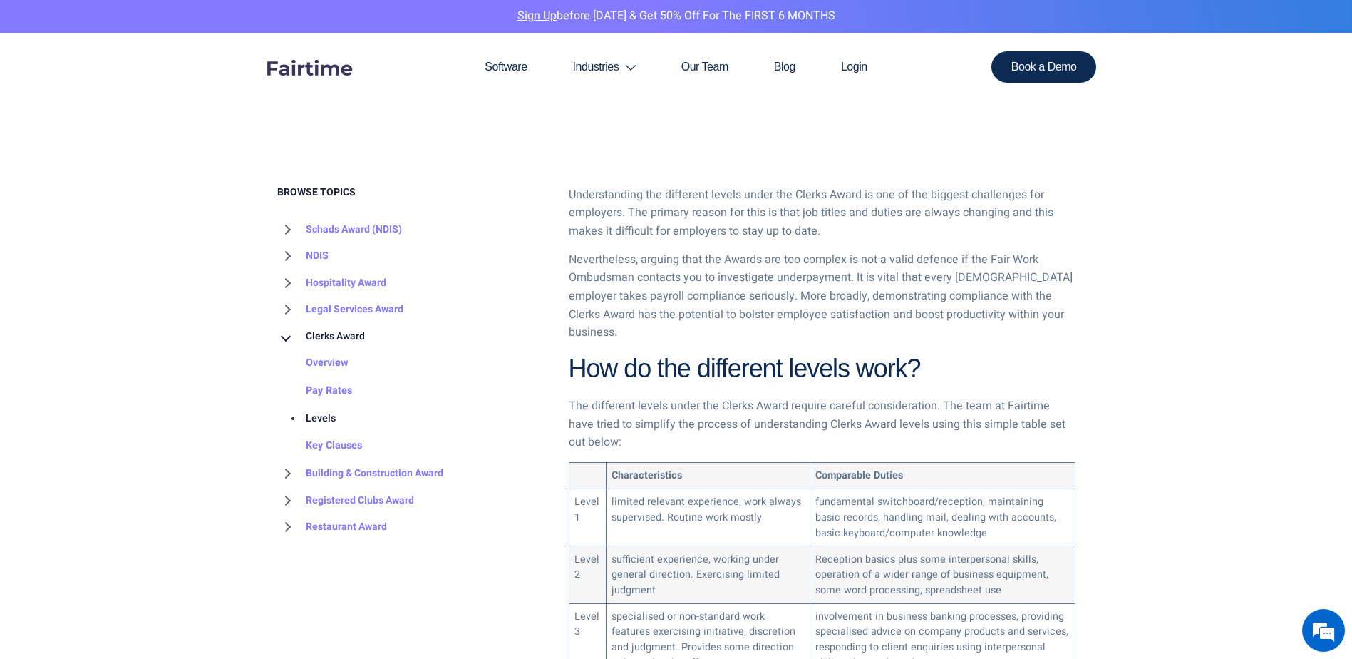 The image size is (1352, 659). I want to click on a: NDIS, so click(303, 256).